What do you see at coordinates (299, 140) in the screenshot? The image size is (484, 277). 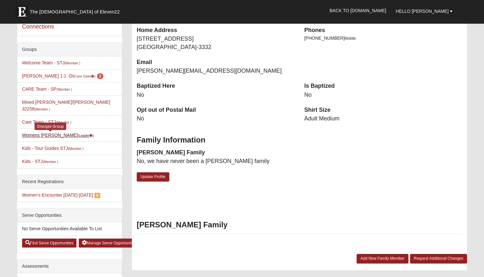 I see `h3: Family Information` at bounding box center [299, 140].